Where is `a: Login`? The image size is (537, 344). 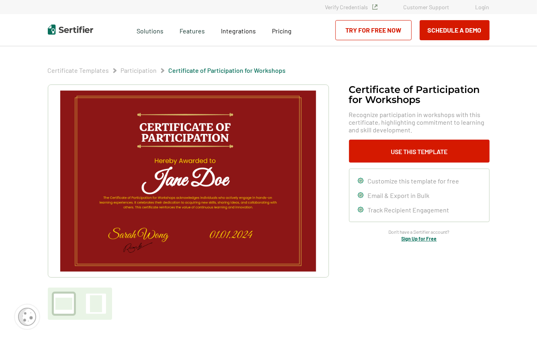
a: Login is located at coordinates (483, 7).